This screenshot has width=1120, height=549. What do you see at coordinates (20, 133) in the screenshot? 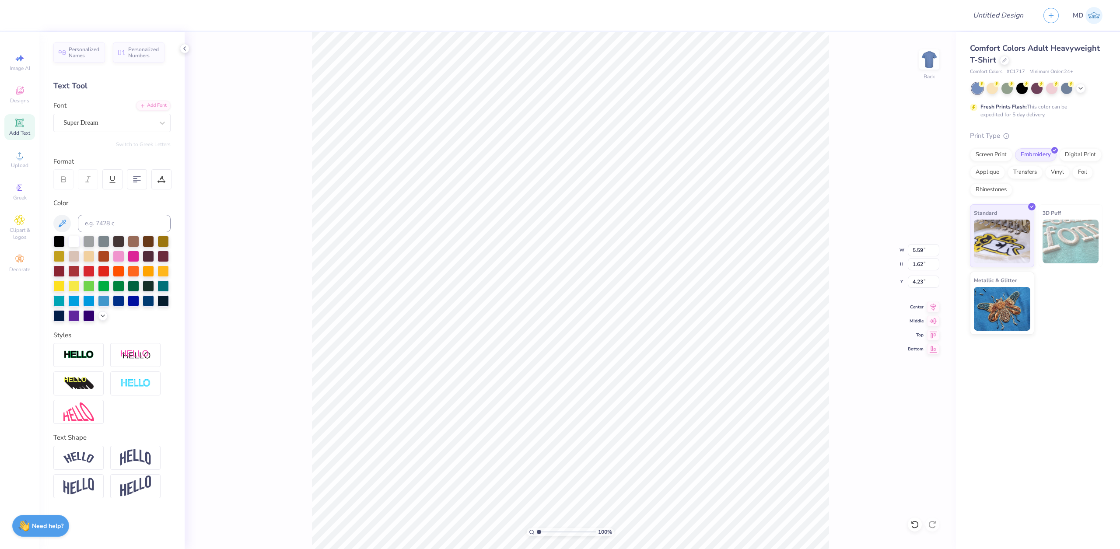
I see `span: Add Text` at bounding box center [20, 133].